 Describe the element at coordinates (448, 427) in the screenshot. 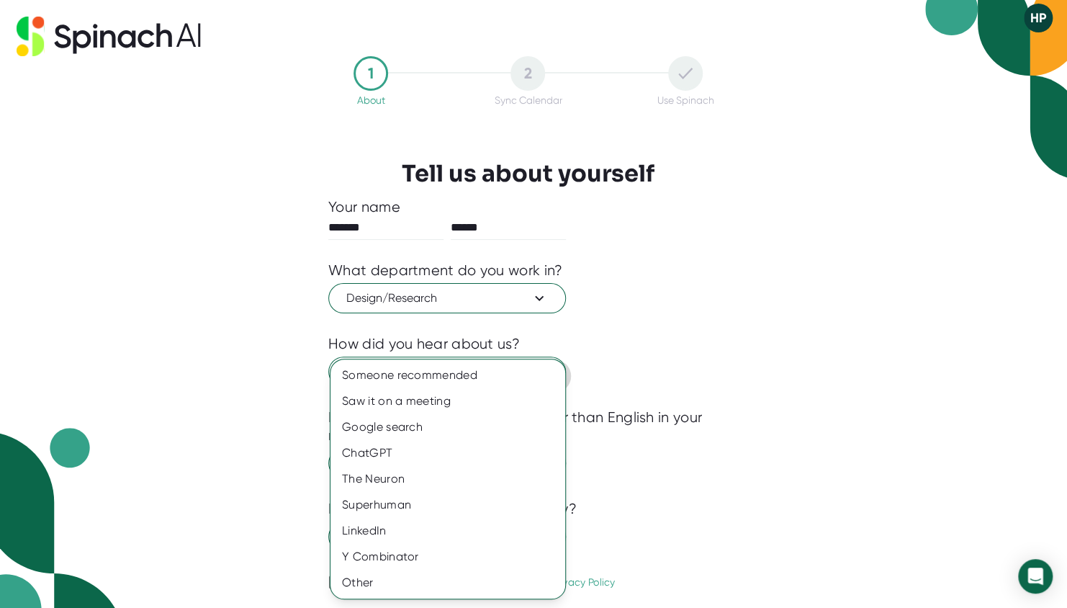

I see `div: Google search` at that location.